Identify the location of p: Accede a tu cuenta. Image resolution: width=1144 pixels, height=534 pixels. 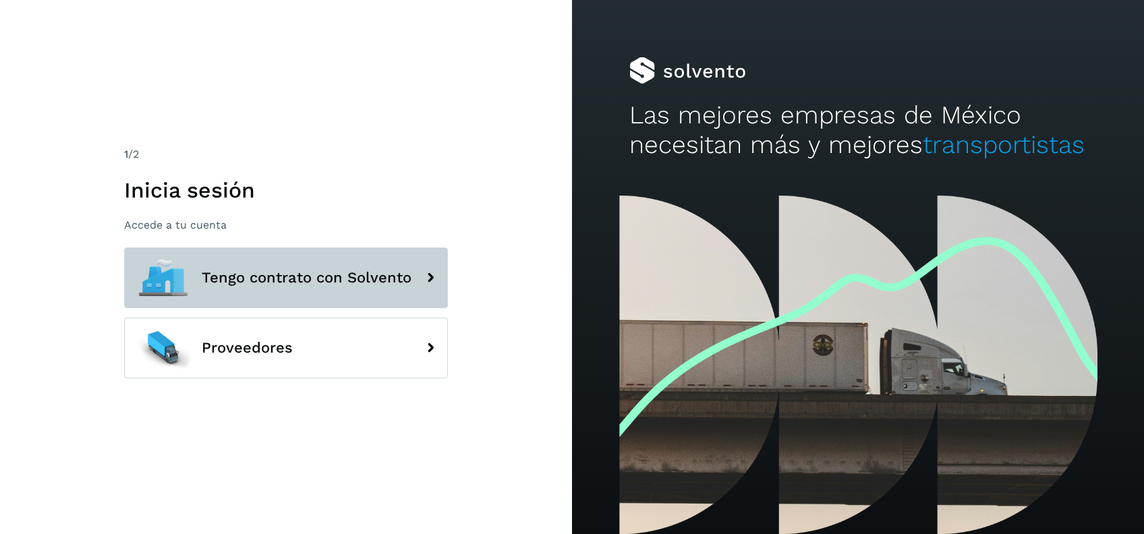
(286, 225).